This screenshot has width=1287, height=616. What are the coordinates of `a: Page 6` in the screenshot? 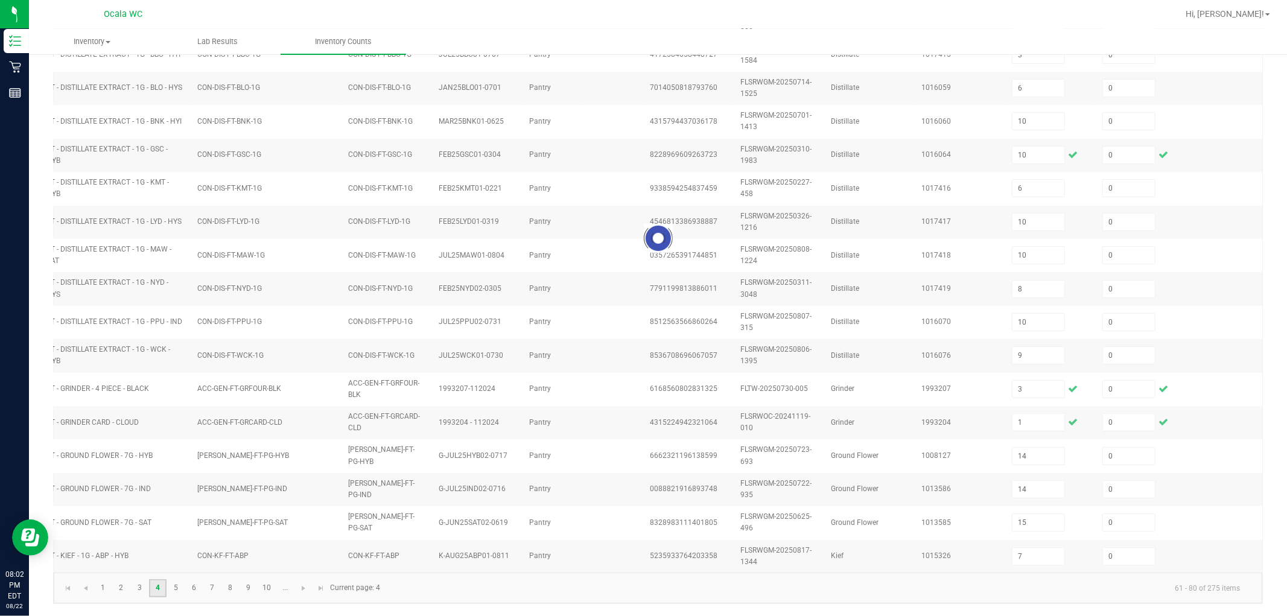 It's located at (194, 588).